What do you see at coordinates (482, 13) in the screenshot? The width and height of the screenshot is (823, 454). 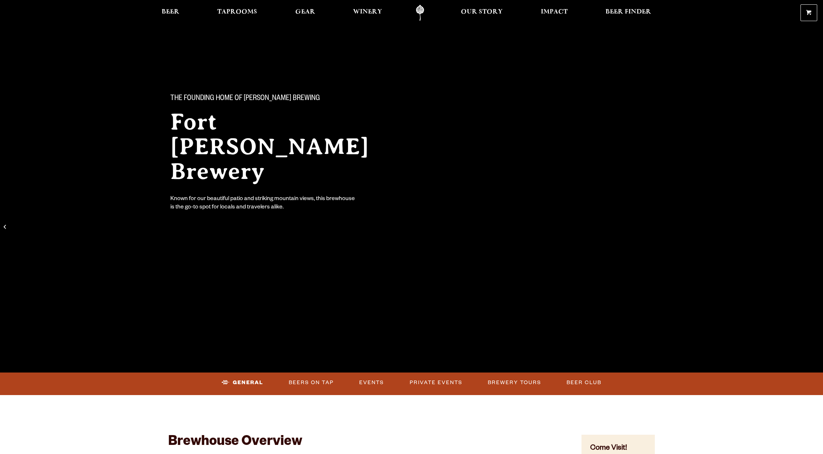 I see `a: Our Story` at bounding box center [482, 13].